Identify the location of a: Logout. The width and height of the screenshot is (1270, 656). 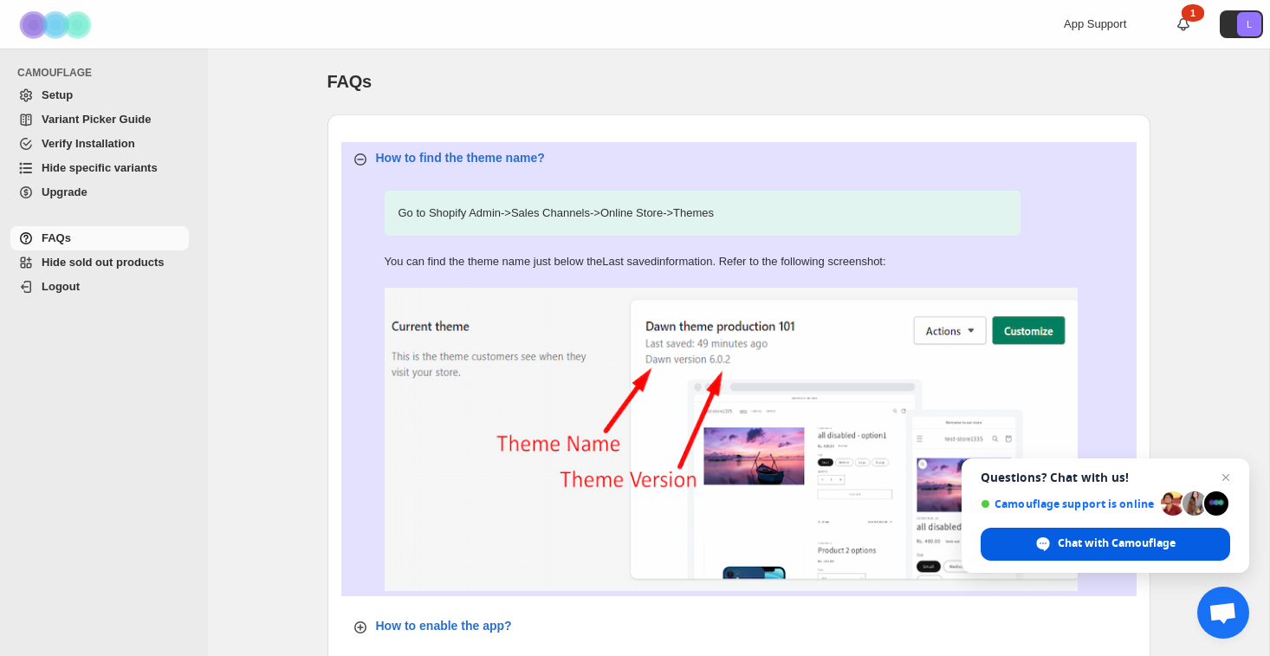
(100, 287).